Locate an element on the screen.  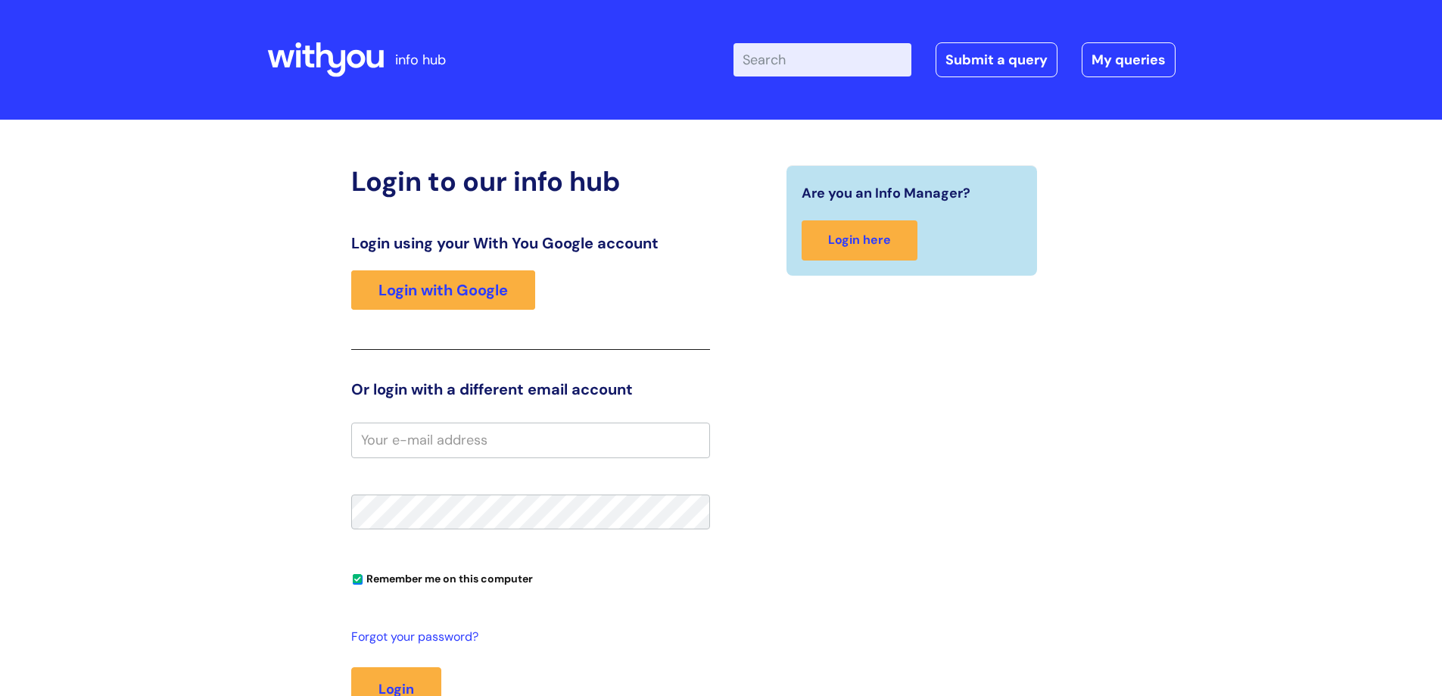
p: info hub is located at coordinates (420, 60).